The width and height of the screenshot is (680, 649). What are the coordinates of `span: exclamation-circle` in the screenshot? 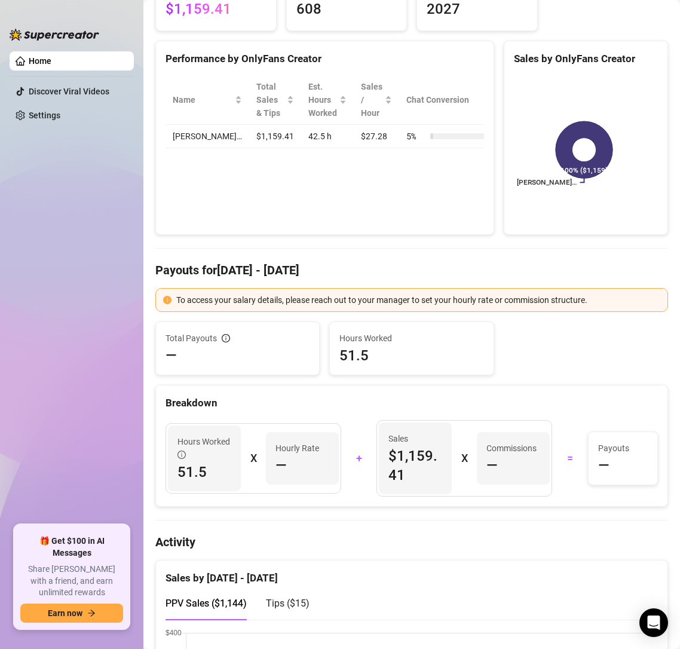 It's located at (167, 300).